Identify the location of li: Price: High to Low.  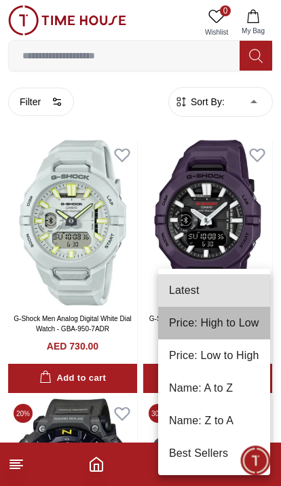
(214, 323).